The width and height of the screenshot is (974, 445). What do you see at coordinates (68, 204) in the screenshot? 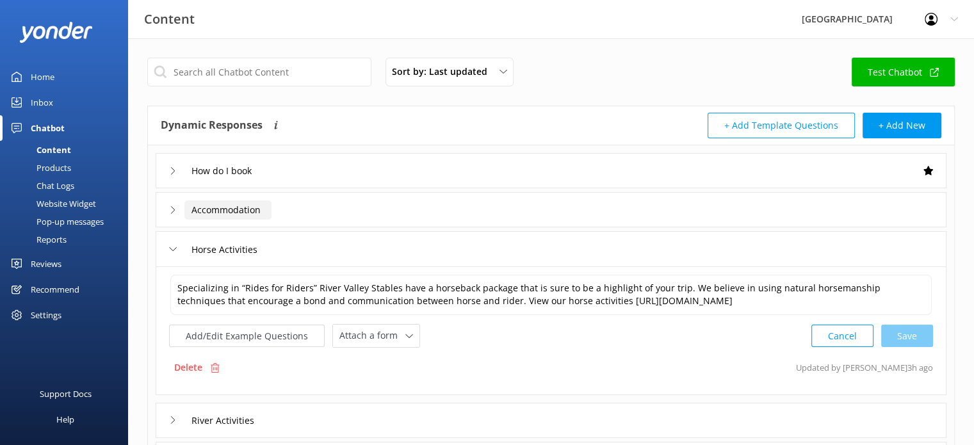
I see `a: Website Widget` at bounding box center [68, 204].